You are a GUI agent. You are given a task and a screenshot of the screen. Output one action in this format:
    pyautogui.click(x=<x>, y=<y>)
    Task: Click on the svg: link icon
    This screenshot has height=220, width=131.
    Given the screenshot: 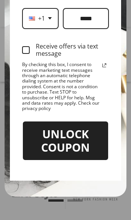 What is the action you would take?
    pyautogui.click(x=104, y=65)
    